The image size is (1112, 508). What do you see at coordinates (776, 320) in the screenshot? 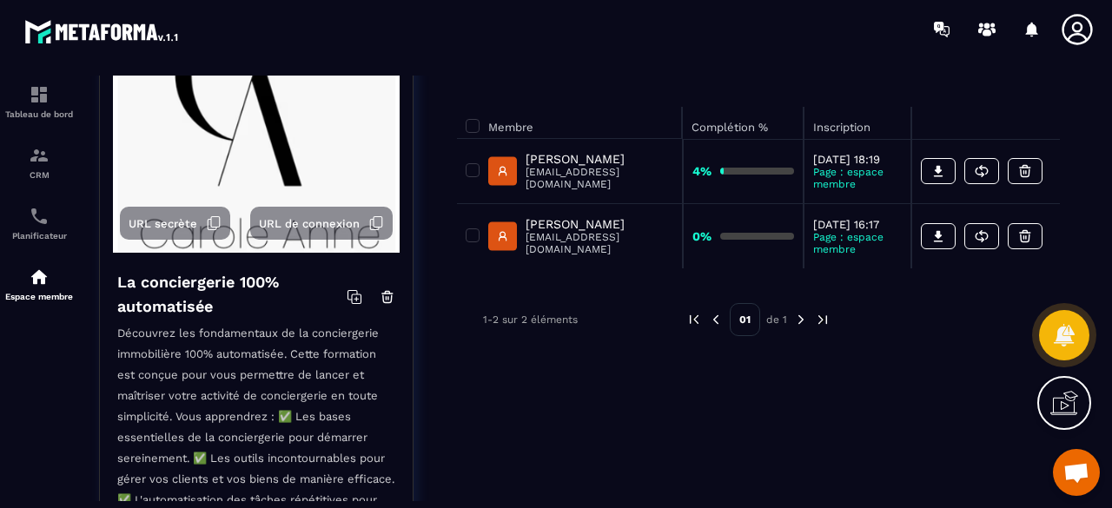
I see `p: de 1` at bounding box center [776, 320].